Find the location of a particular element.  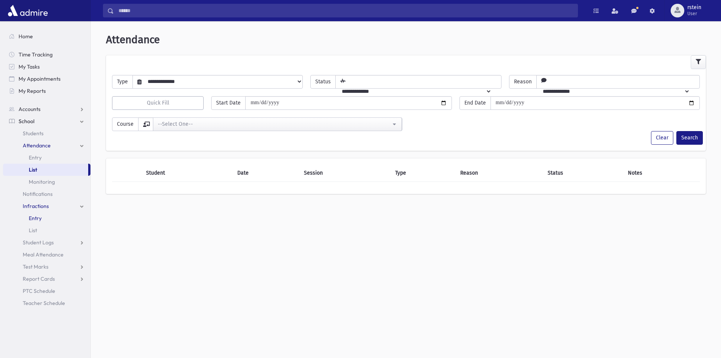

button: Quick Fill is located at coordinates (158, 103).